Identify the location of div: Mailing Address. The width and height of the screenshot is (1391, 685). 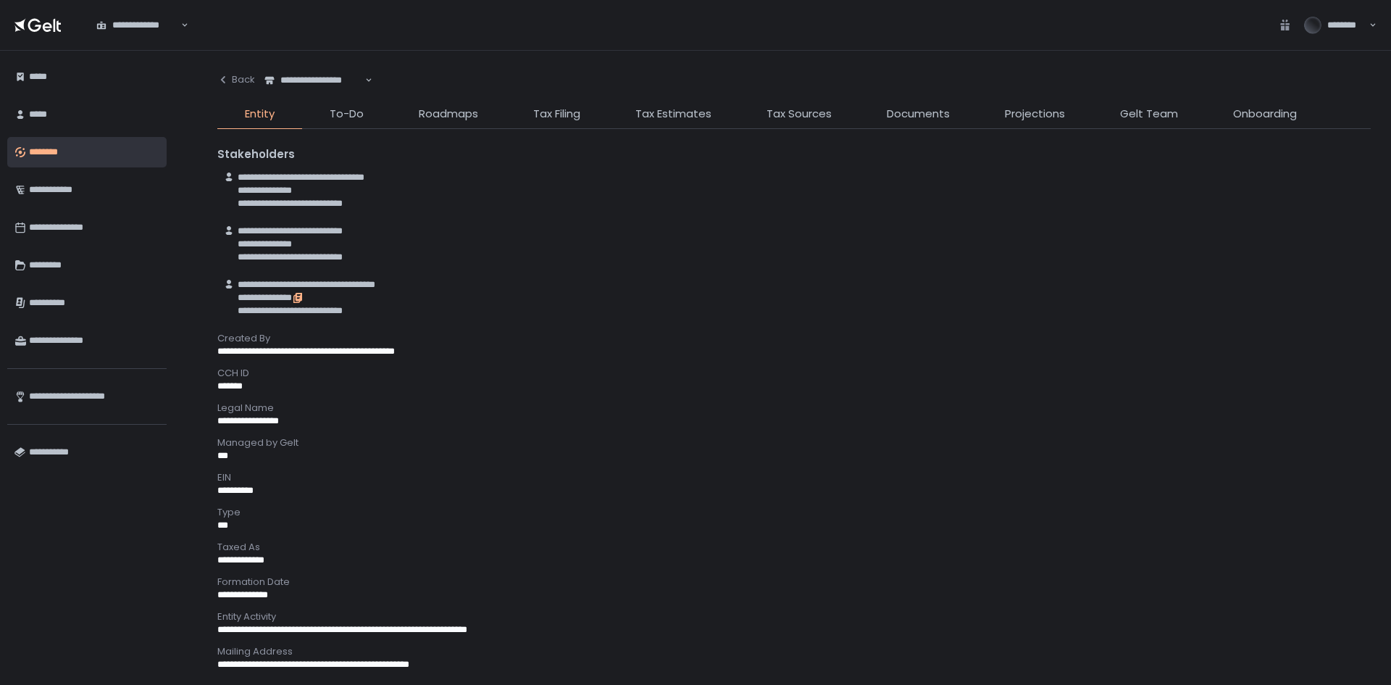
(794, 651).